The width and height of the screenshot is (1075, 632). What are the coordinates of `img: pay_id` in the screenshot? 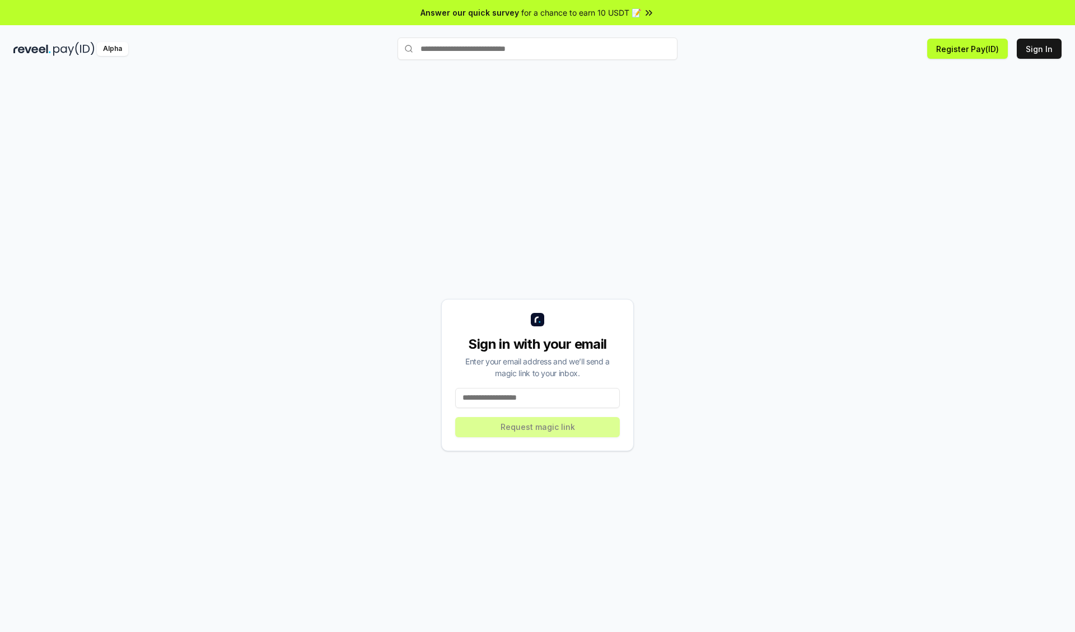 It's located at (74, 49).